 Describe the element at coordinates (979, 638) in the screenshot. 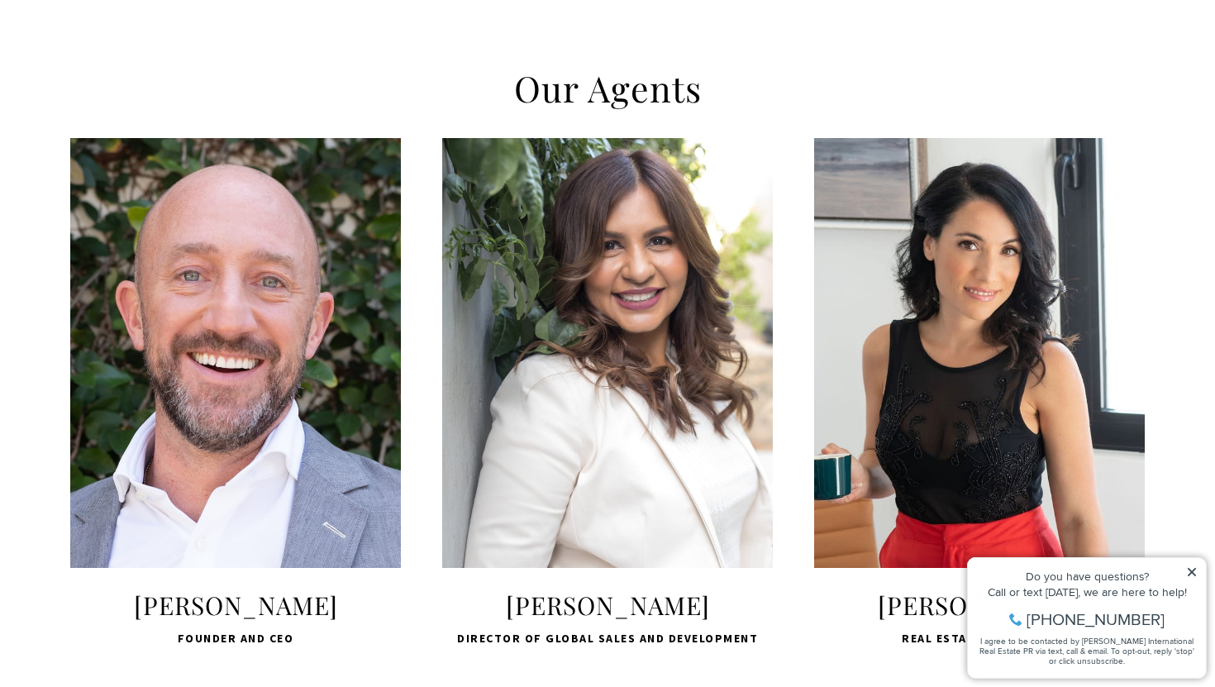

I see `span: Real Estate Specialist` at that location.